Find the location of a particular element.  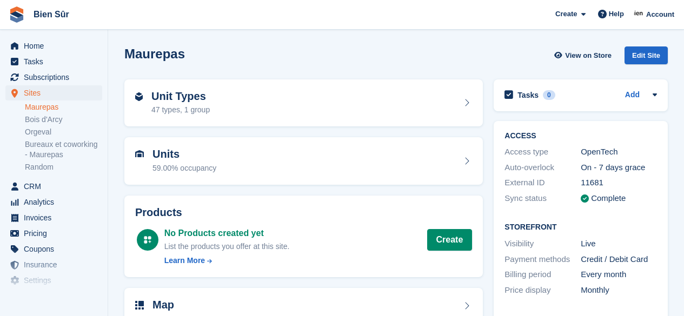

a: Orgeval is located at coordinates (63, 132).